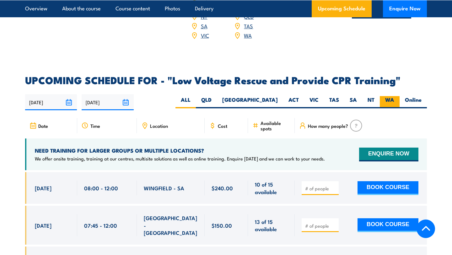 The height and width of the screenshot is (255, 452). What do you see at coordinates (180, 158) in the screenshot?
I see `p: We offer onsite training, training at our centres, multisite solutions as well as online training...` at bounding box center [180, 158].